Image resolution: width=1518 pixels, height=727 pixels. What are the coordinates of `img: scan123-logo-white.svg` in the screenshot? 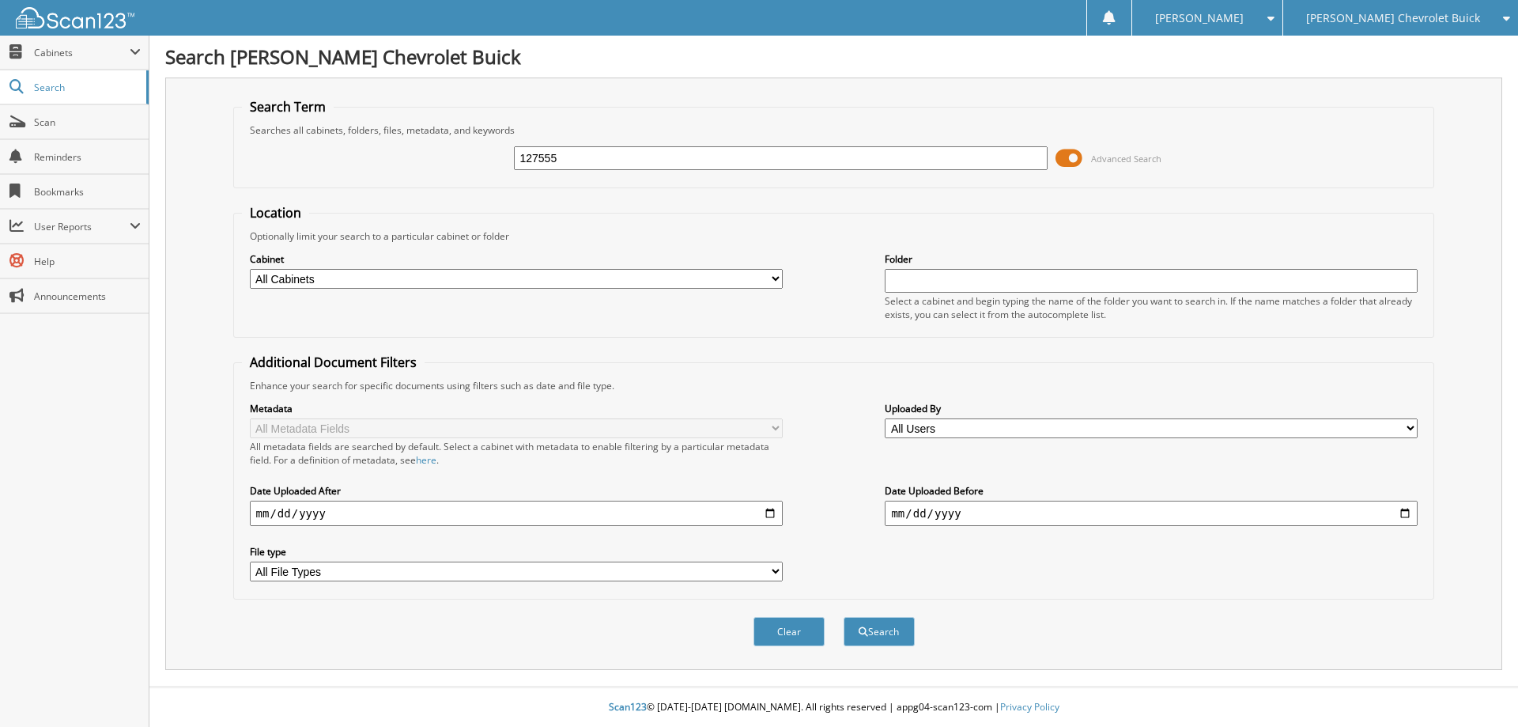 It's located at (75, 17).